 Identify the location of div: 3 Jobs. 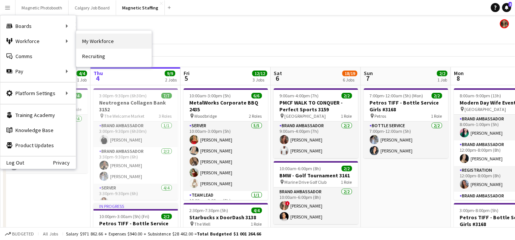
(260, 80).